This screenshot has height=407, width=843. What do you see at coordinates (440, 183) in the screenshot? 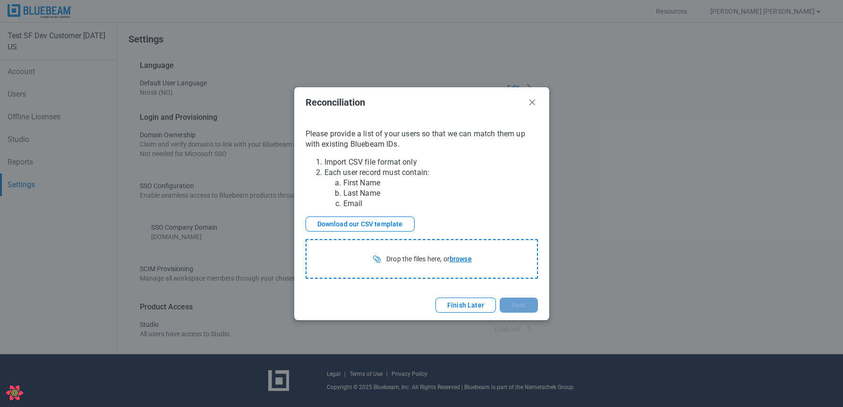
I see `li: First Name` at bounding box center [440, 183].